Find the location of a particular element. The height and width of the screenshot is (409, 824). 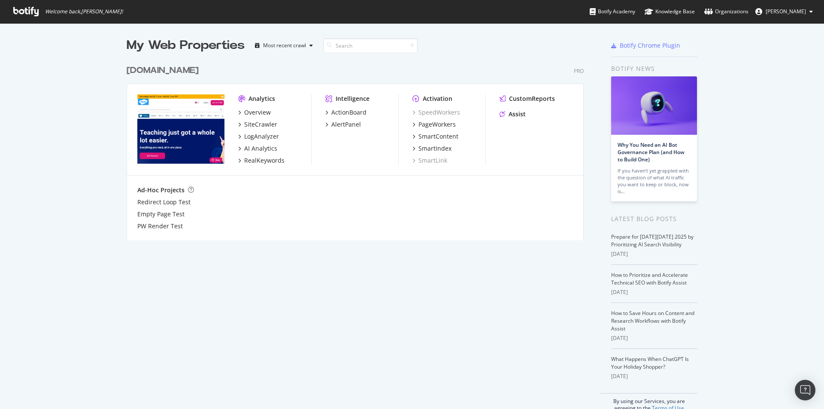

div: SmartIndex is located at coordinates (435, 148).